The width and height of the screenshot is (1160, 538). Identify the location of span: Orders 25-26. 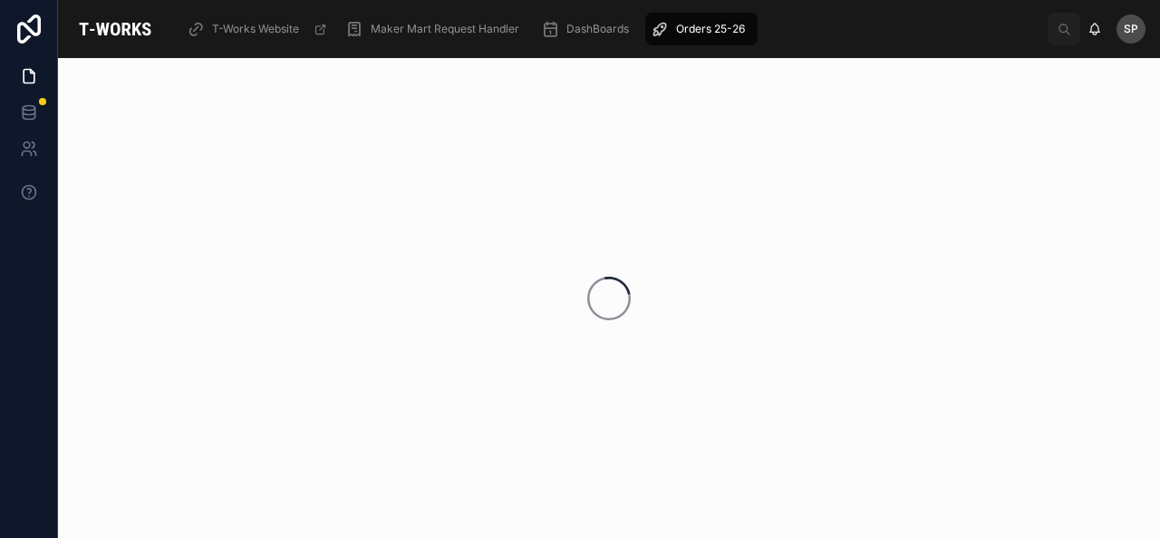
(711, 29).